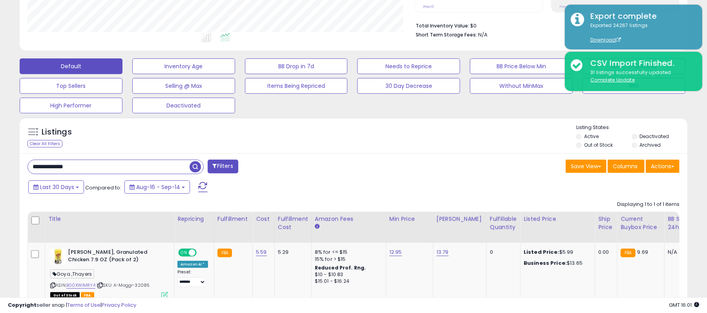  Describe the element at coordinates (71, 66) in the screenshot. I see `button: Default` at that location.